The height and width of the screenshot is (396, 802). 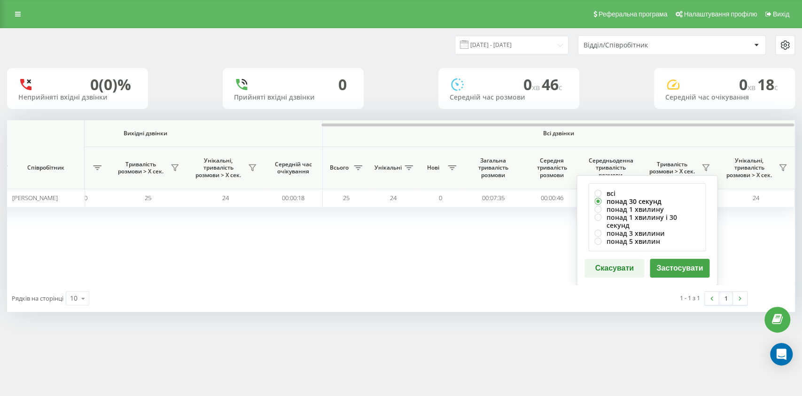 What do you see at coordinates (552, 84) in the screenshot?
I see `span: 46` at bounding box center [552, 84].